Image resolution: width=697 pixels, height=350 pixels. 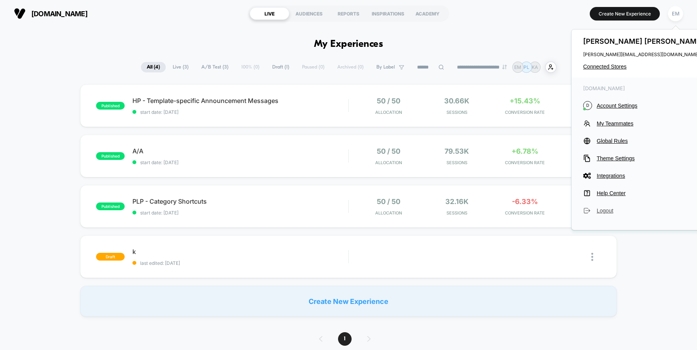 I want to click on button: Create New Experience, so click(x=624, y=14).